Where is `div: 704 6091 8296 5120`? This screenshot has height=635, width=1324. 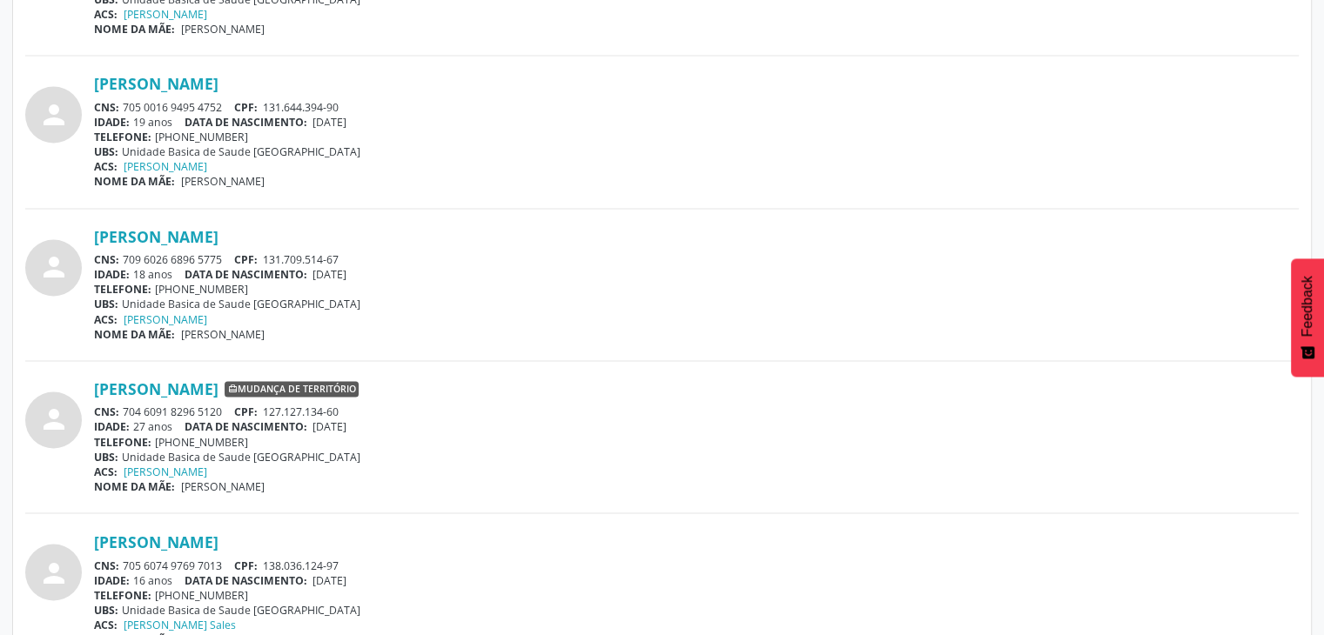 div: 704 6091 8296 5120 is located at coordinates (696, 412).